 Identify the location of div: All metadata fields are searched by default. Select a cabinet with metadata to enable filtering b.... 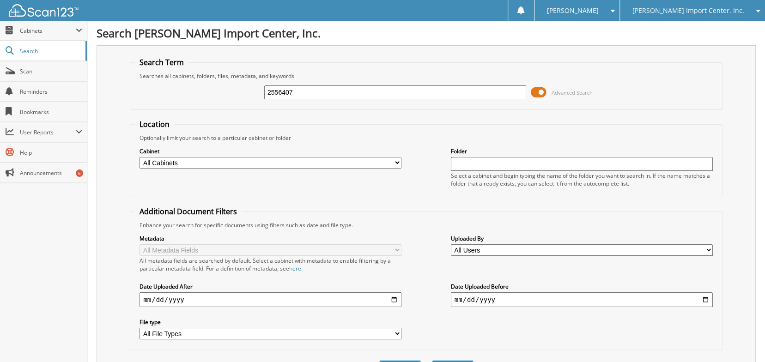
(270, 265).